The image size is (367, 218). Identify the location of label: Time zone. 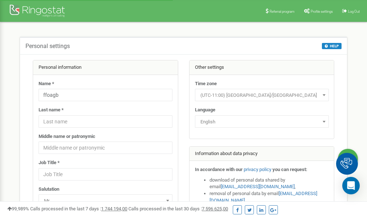
(206, 84).